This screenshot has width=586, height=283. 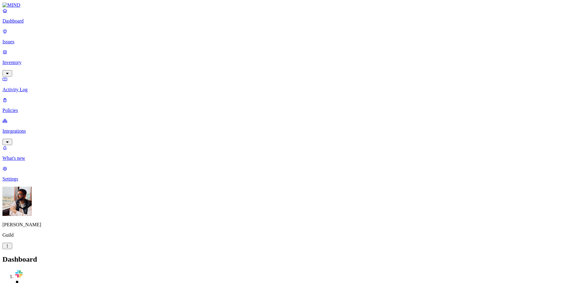 I want to click on h2: Dashboard, so click(x=293, y=260).